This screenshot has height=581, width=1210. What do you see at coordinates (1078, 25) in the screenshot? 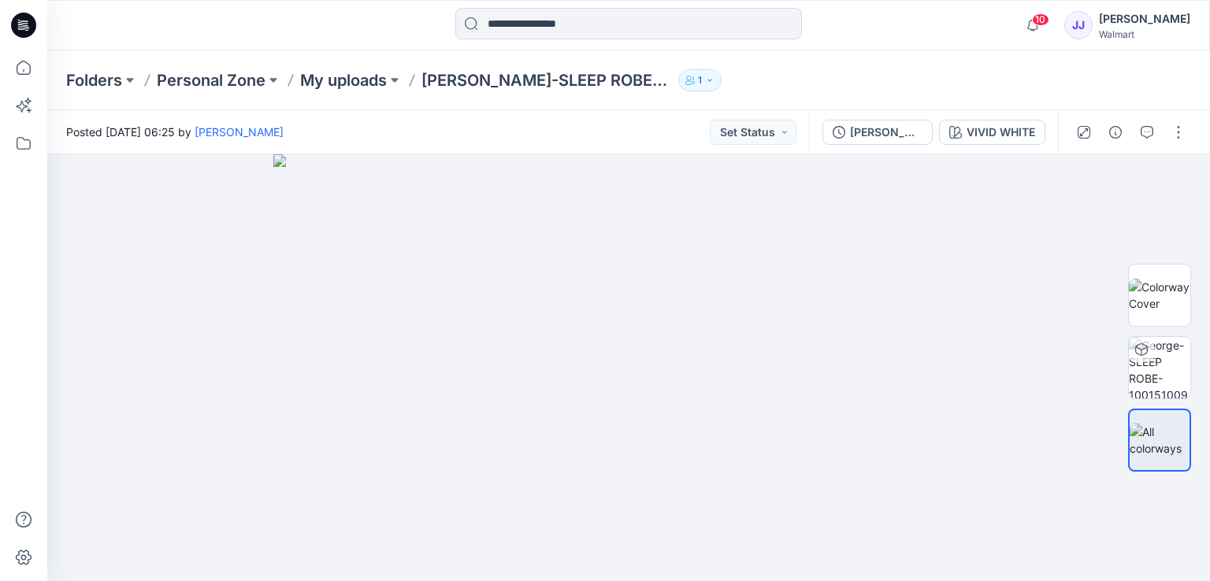
I see `div: JJ` at bounding box center [1078, 25].